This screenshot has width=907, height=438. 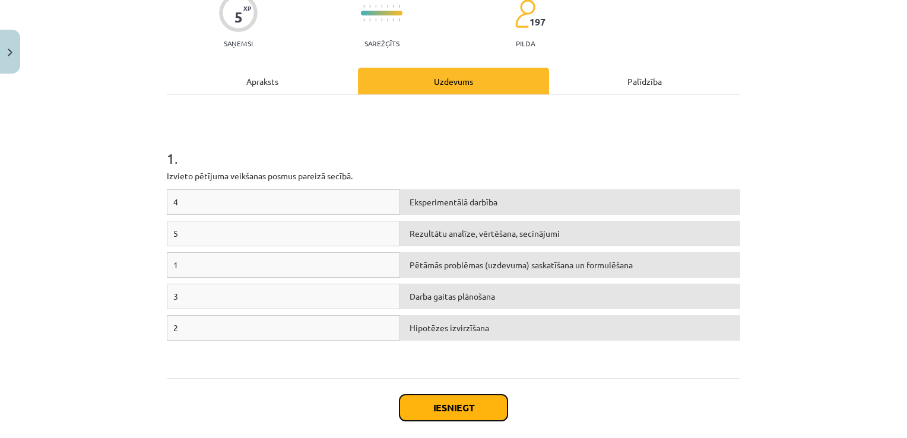 I want to click on p: pilda, so click(x=526, y=43).